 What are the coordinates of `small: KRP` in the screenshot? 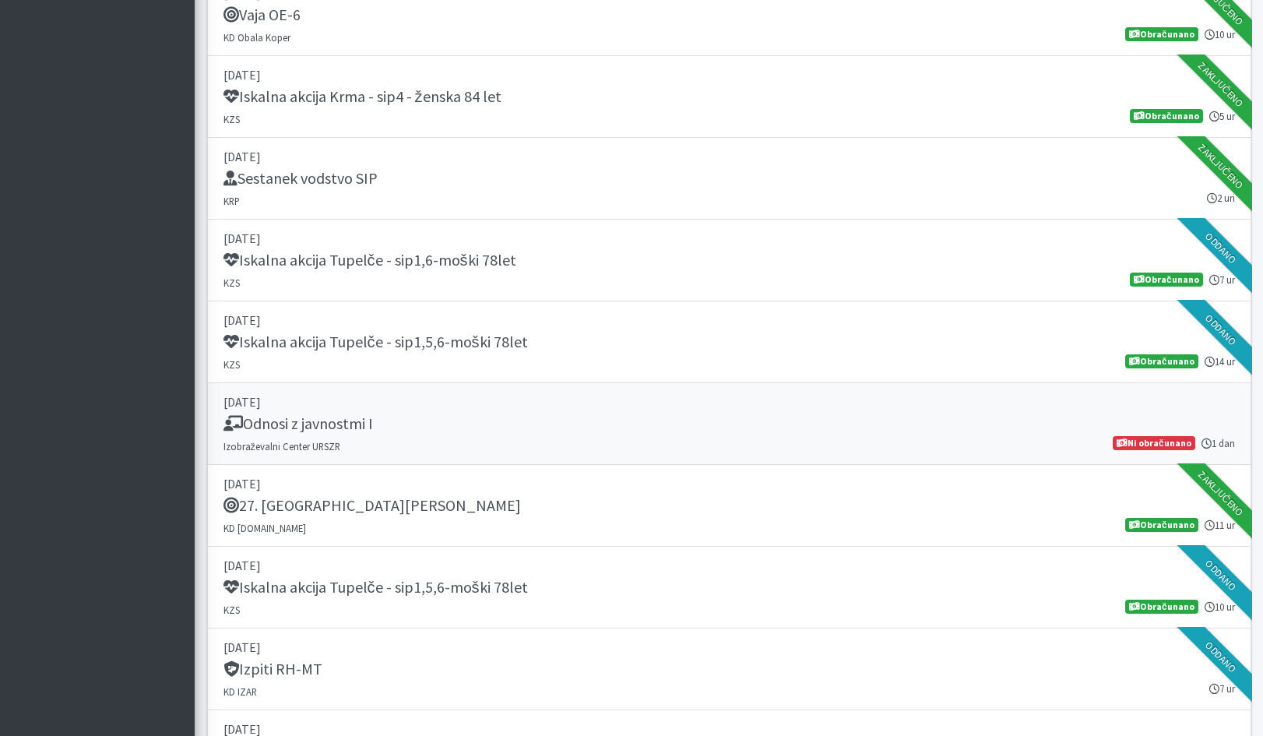 It's located at (231, 201).